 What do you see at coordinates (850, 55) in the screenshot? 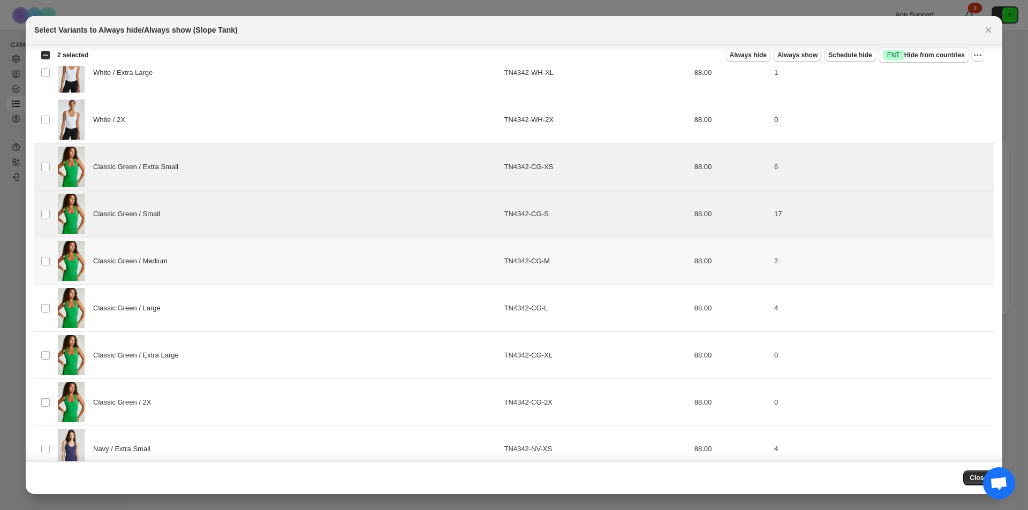
I see `span: Schedule hide` at bounding box center [850, 55].